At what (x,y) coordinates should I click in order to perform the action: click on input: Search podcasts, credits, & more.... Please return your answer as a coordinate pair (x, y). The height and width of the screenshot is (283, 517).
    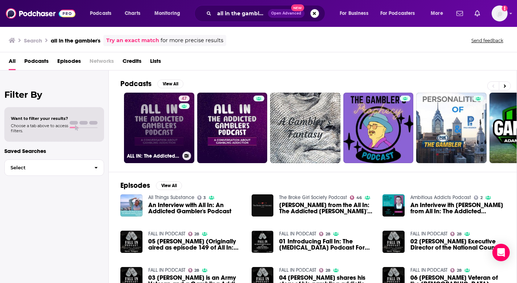
    Looking at the image, I should click on (241, 13).